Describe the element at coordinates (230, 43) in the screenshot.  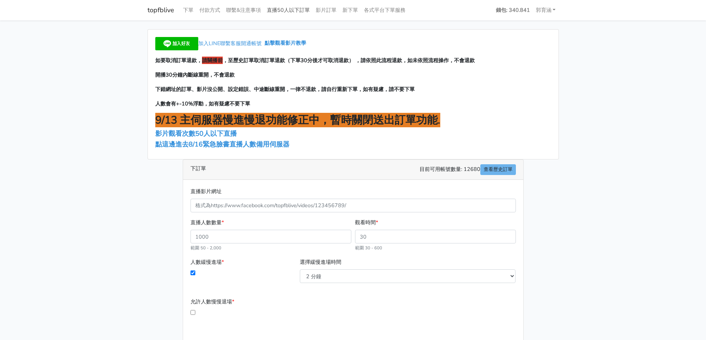
I see `span: 加入LINE聯繫客服開通帳號` at that location.